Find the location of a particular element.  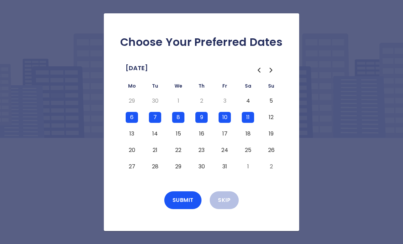

button: Sunday, October 19th, 2025 is located at coordinates (271, 134).